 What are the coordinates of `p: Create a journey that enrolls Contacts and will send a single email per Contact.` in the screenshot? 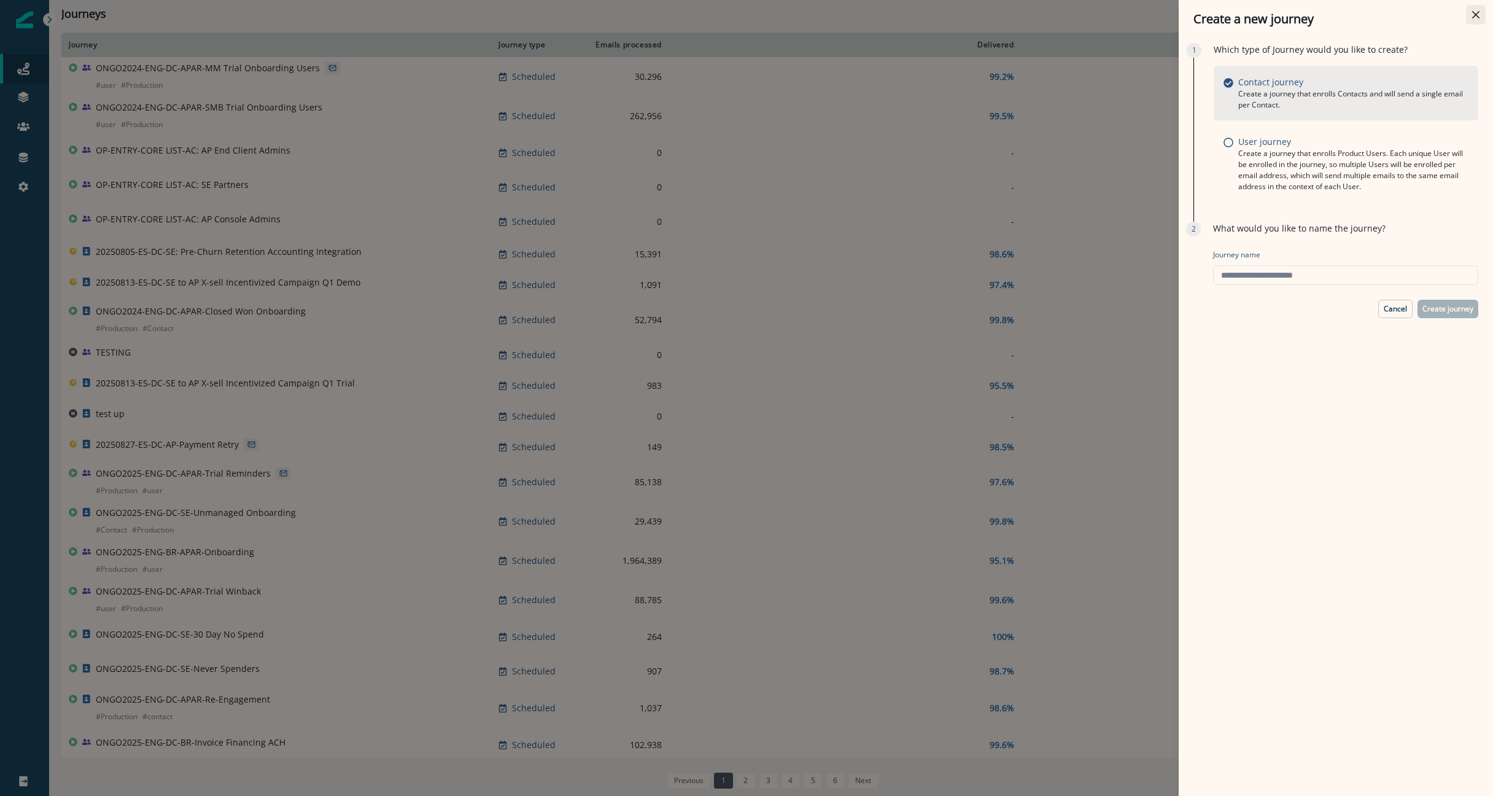 It's located at (1353, 99).